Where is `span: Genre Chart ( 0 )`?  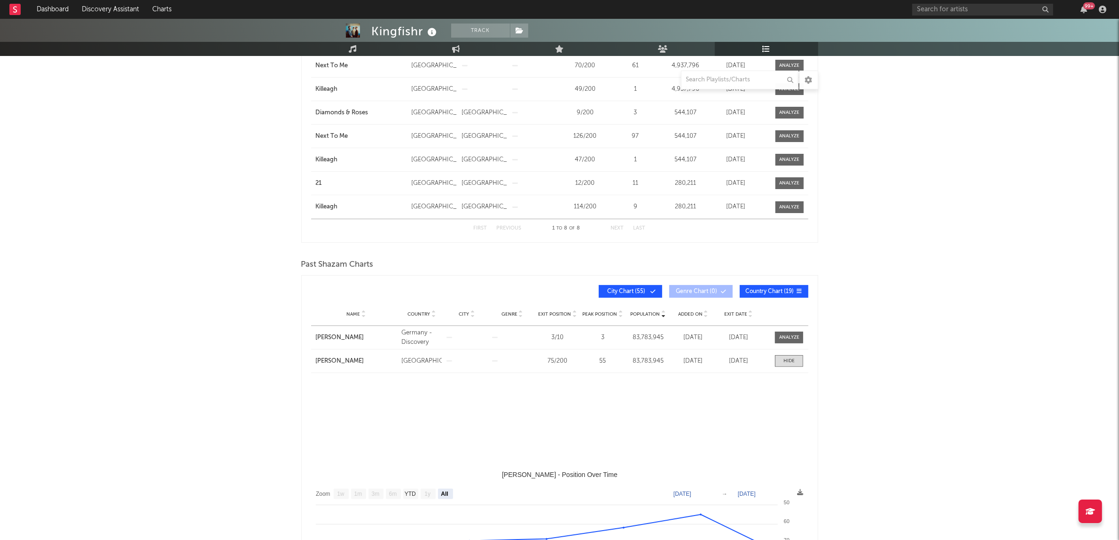
span: Genre Chart ( 0 ) is located at coordinates (697, 291).